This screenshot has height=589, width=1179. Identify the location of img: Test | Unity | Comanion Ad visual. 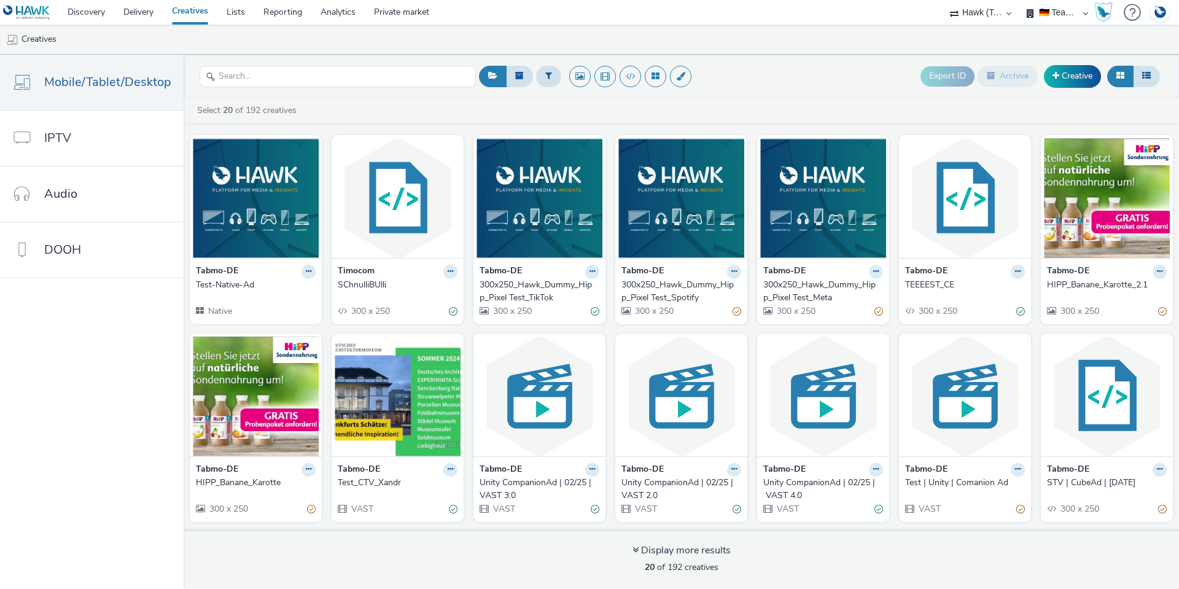
(964, 396).